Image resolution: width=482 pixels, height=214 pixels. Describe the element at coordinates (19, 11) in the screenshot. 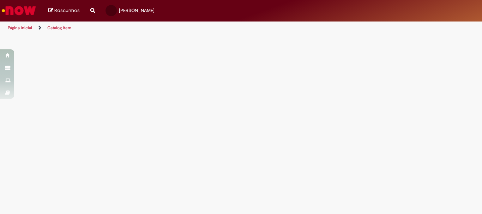

I see `img: ServiceNow` at that location.